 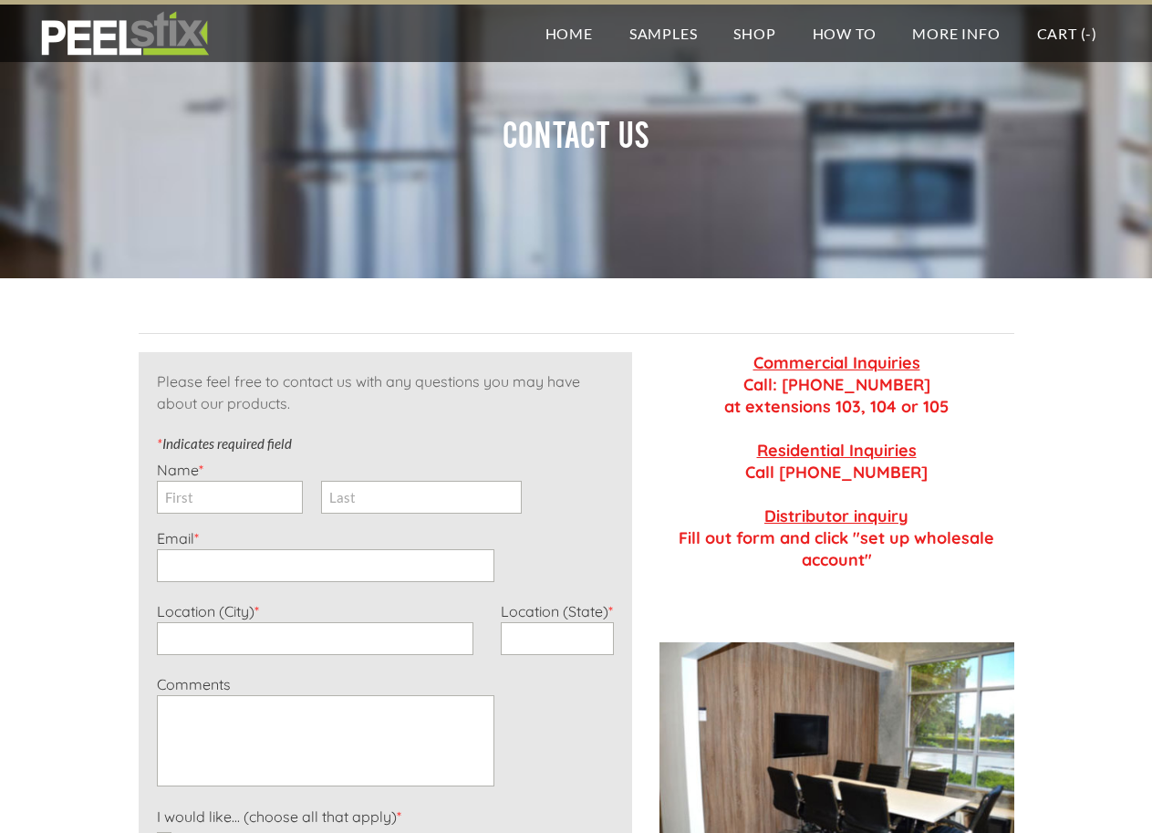 What do you see at coordinates (193, 684) in the screenshot?
I see `label: Comments` at bounding box center [193, 684].